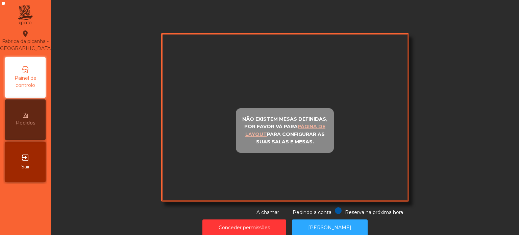 Image resolution: width=519 pixels, height=235 pixels. I want to click on span: Pedindo a conta, so click(312, 212).